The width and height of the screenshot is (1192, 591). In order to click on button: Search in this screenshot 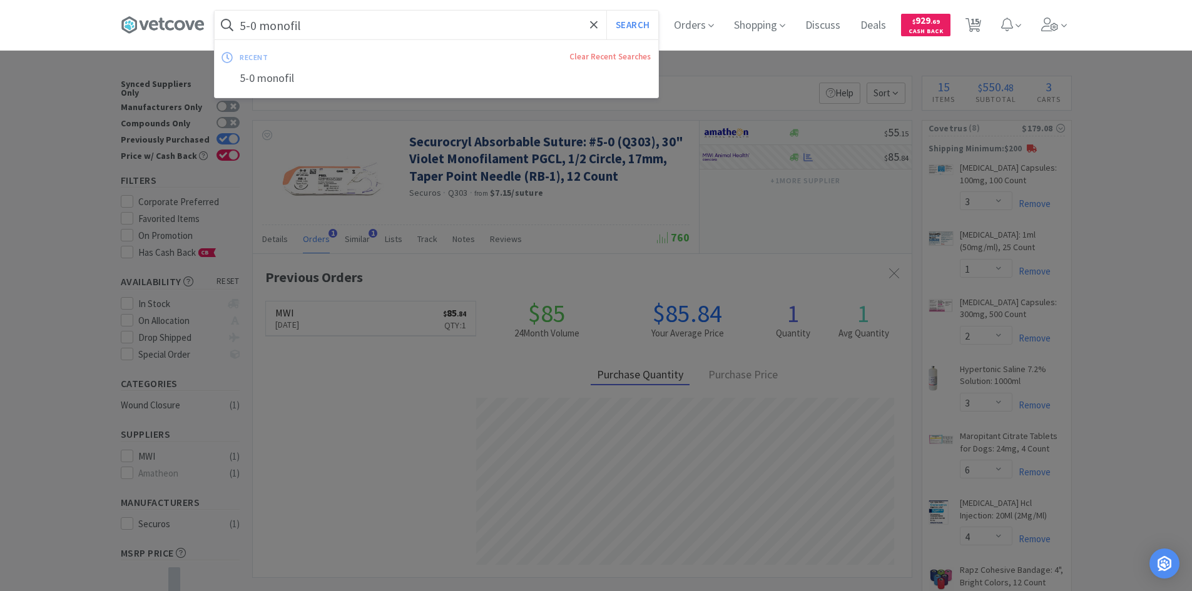, I will do `click(632, 25)`.